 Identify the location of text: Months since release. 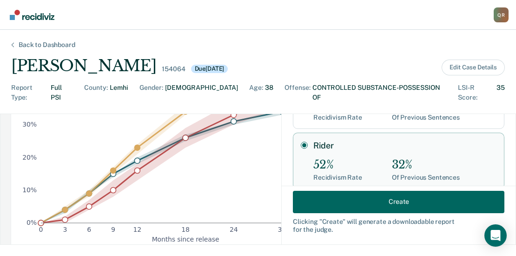
(186, 239).